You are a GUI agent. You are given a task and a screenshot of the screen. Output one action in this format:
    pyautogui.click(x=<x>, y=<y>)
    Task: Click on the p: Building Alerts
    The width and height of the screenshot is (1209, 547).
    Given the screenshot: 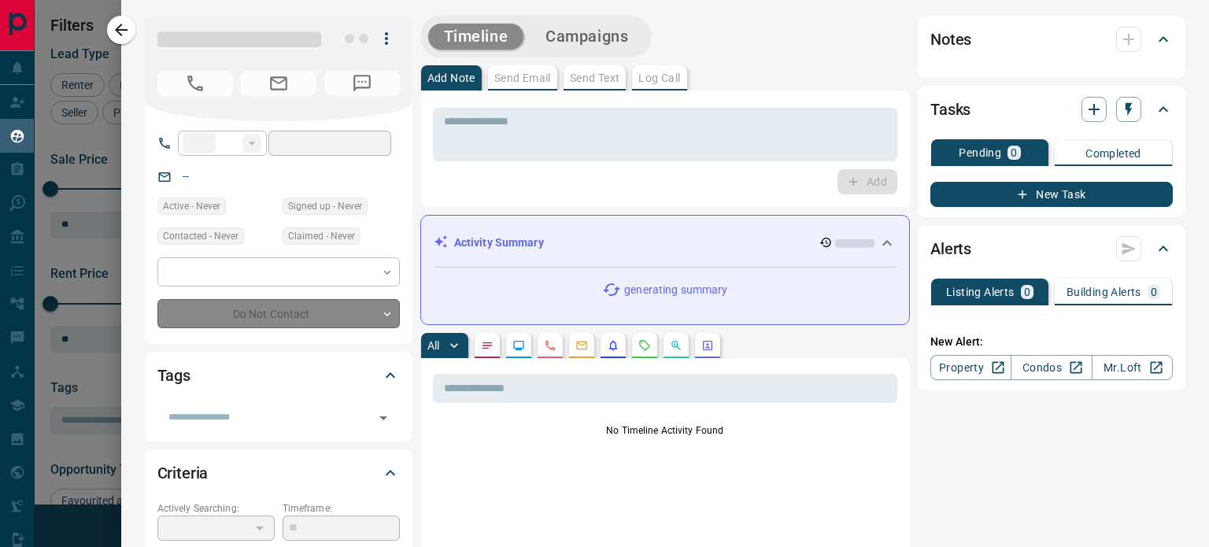 What is the action you would take?
    pyautogui.click(x=1104, y=292)
    